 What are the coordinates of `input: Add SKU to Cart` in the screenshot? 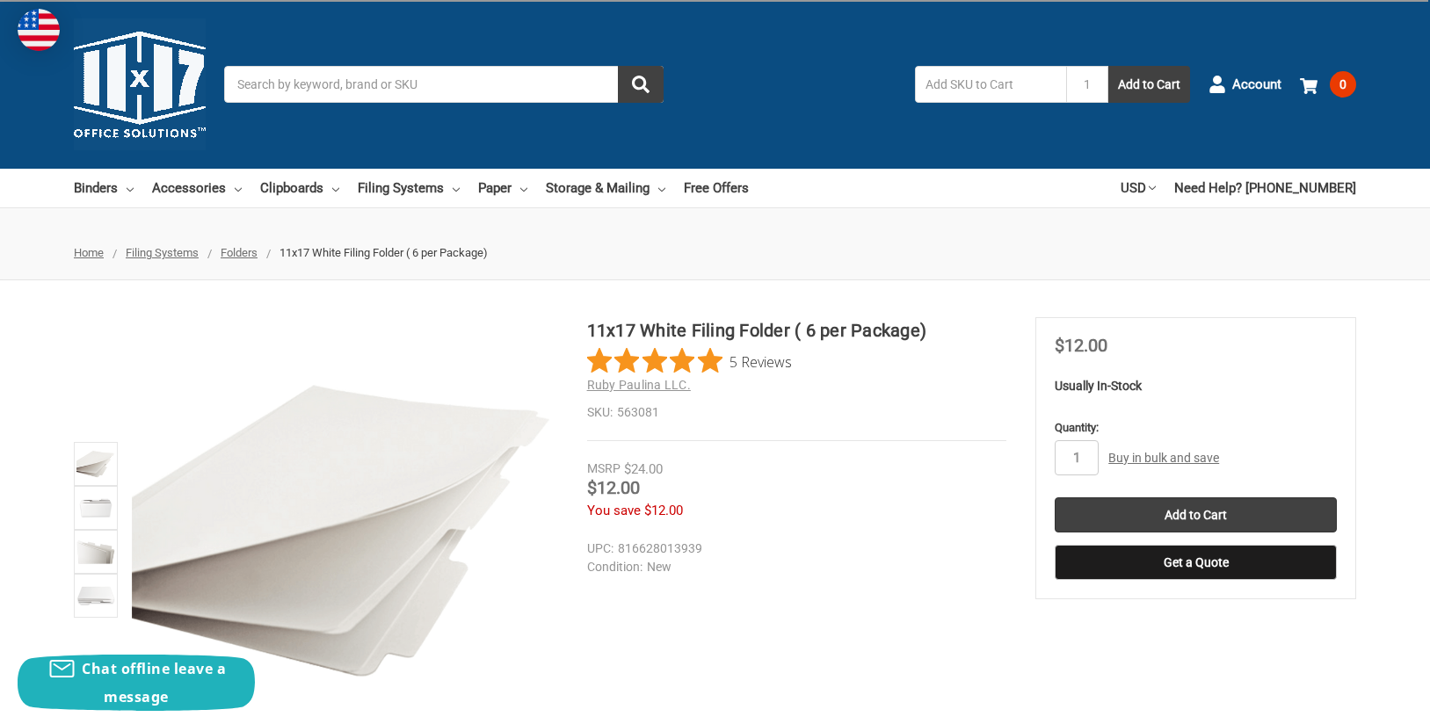 It's located at (990, 84).